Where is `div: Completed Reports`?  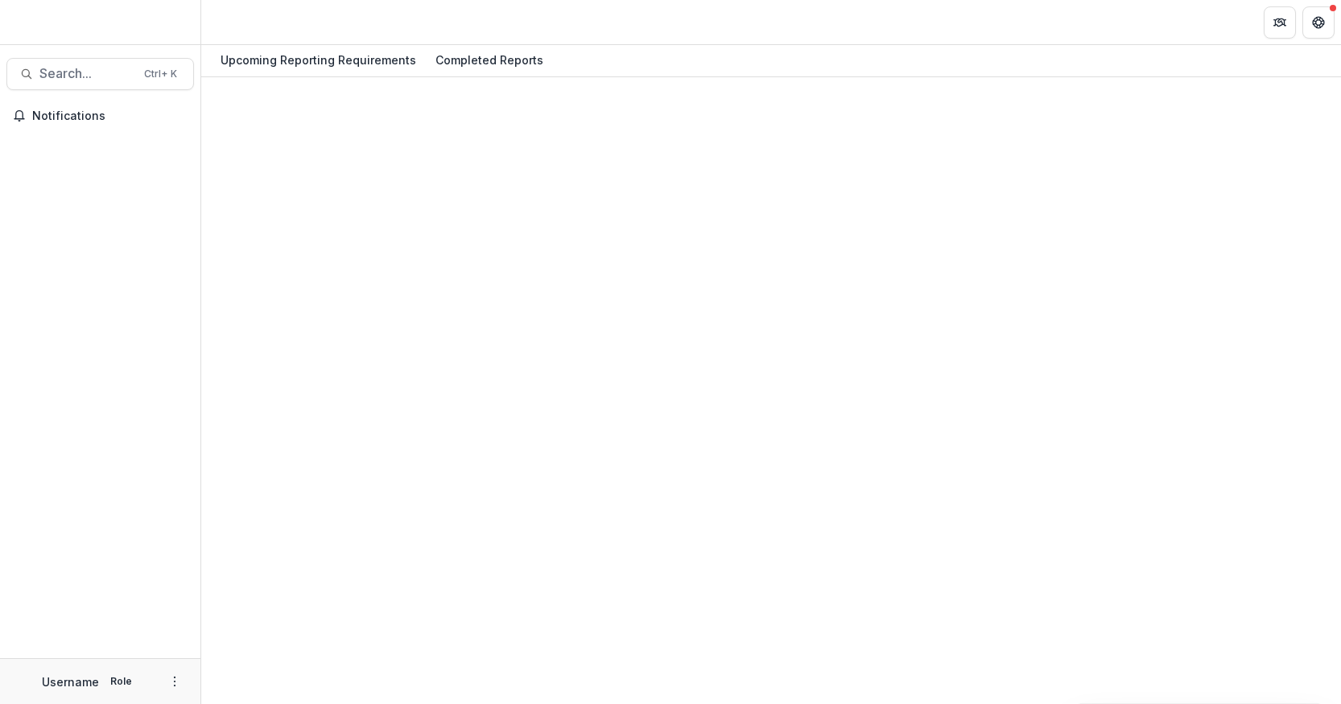 div: Completed Reports is located at coordinates (489, 60).